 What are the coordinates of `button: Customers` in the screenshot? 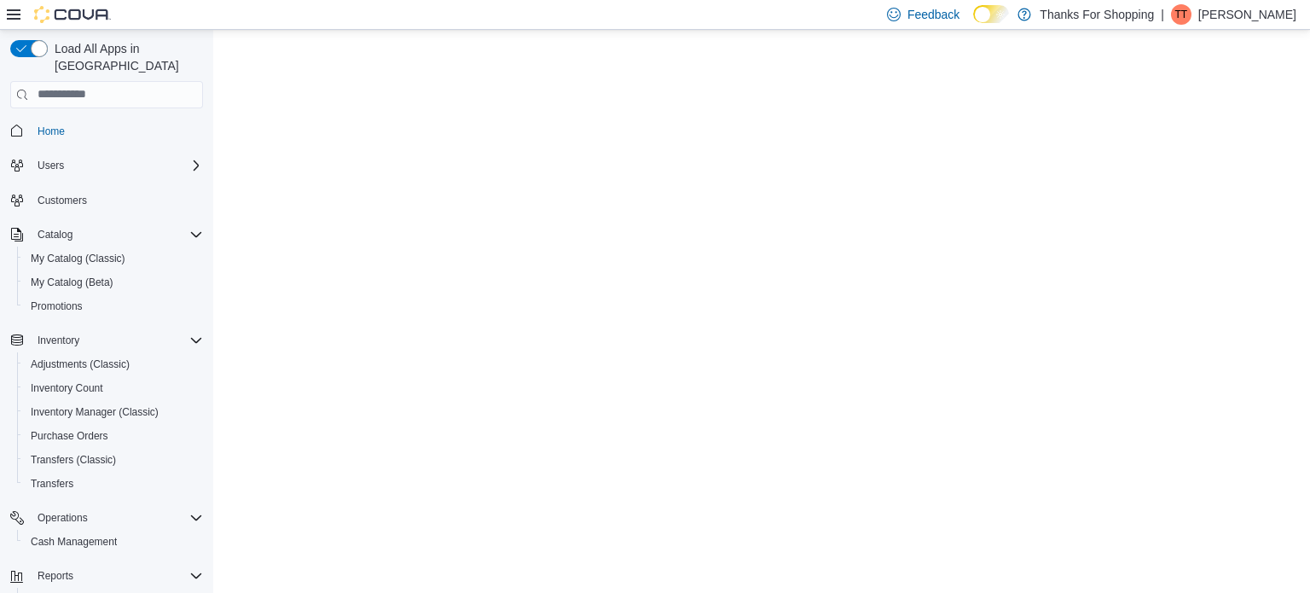 It's located at (107, 200).